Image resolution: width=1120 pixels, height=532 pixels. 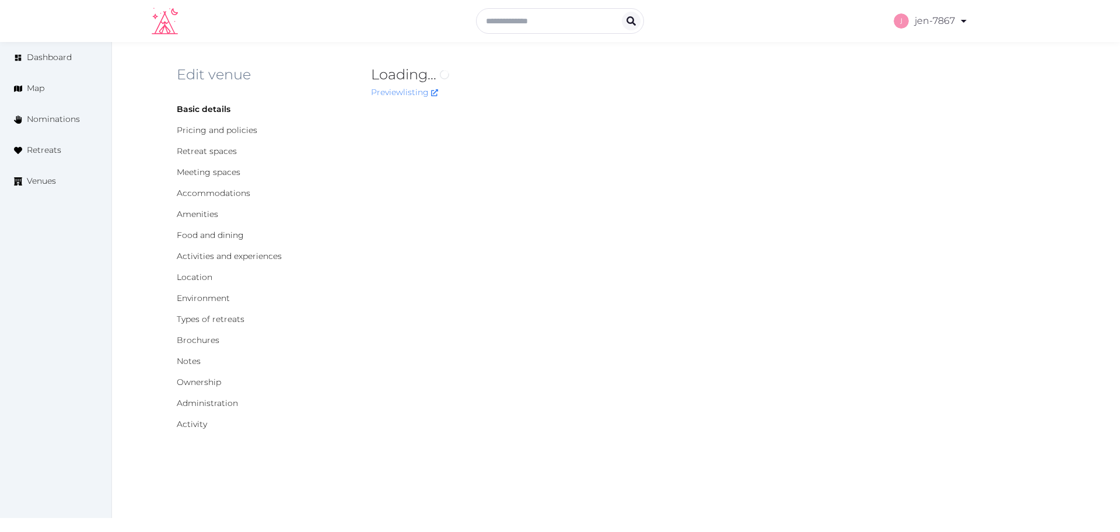 What do you see at coordinates (404, 92) in the screenshot?
I see `a: Preview listing` at bounding box center [404, 92].